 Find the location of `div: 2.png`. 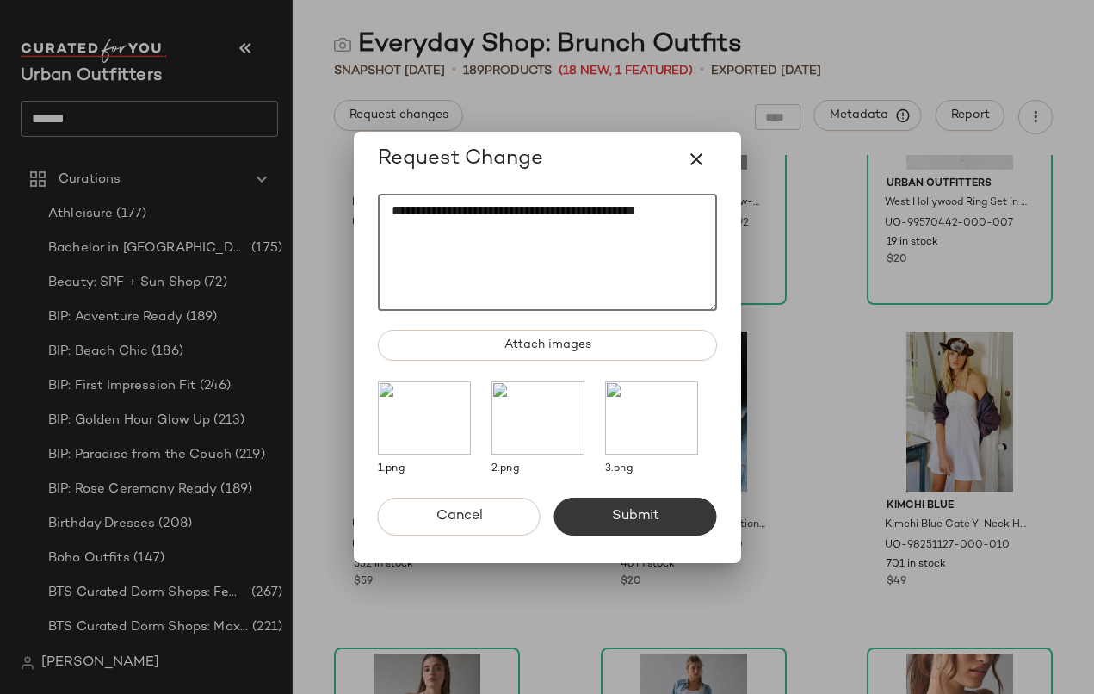

div: 2.png is located at coordinates (538, 466).